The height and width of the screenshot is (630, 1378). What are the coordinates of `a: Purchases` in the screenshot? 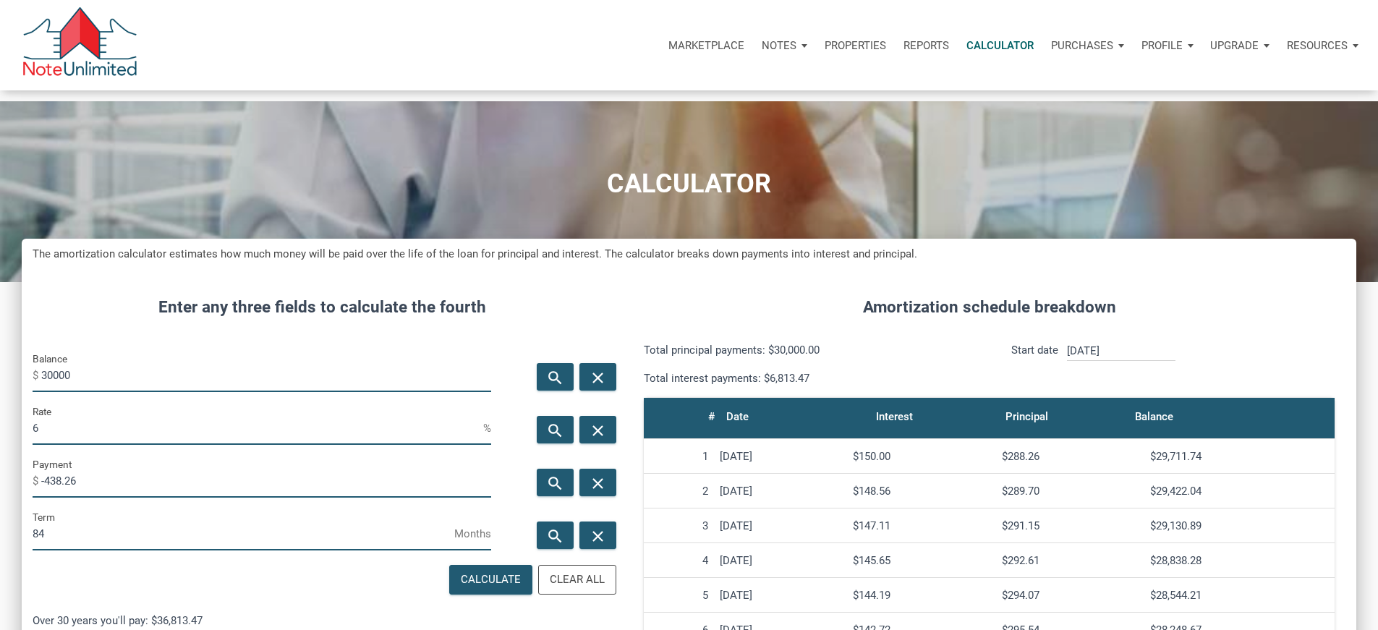 It's located at (1087, 46).